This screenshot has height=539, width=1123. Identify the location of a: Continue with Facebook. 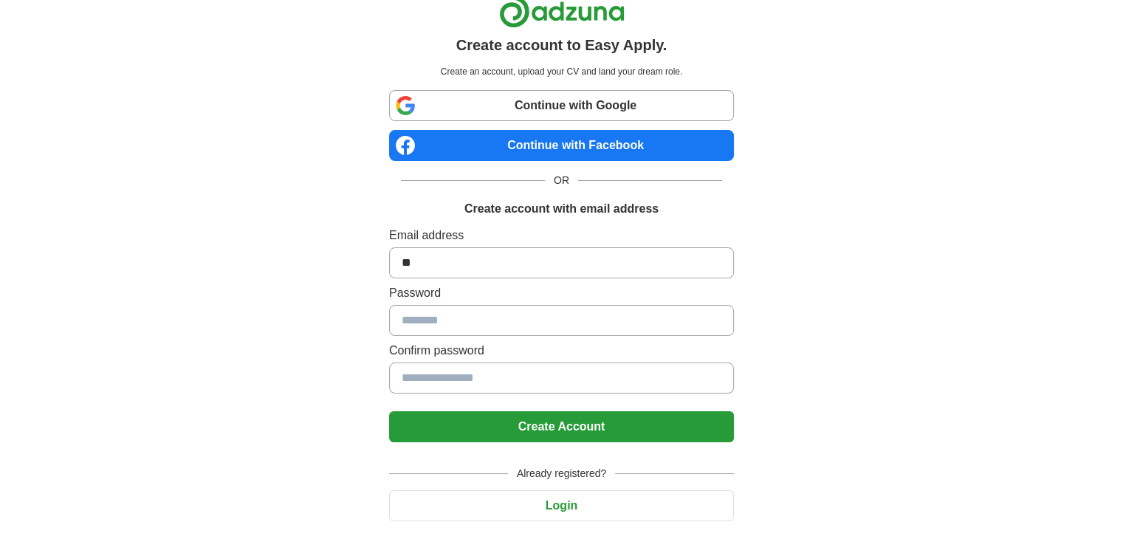
(561, 145).